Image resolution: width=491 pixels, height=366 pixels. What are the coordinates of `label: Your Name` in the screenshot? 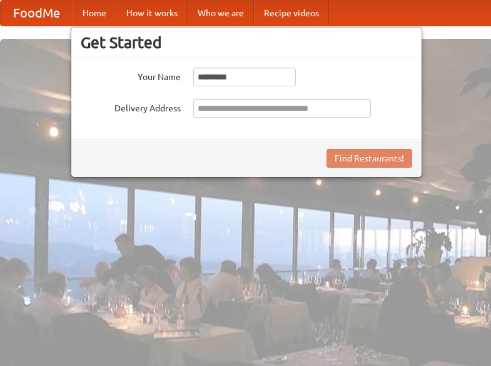 It's located at (131, 75).